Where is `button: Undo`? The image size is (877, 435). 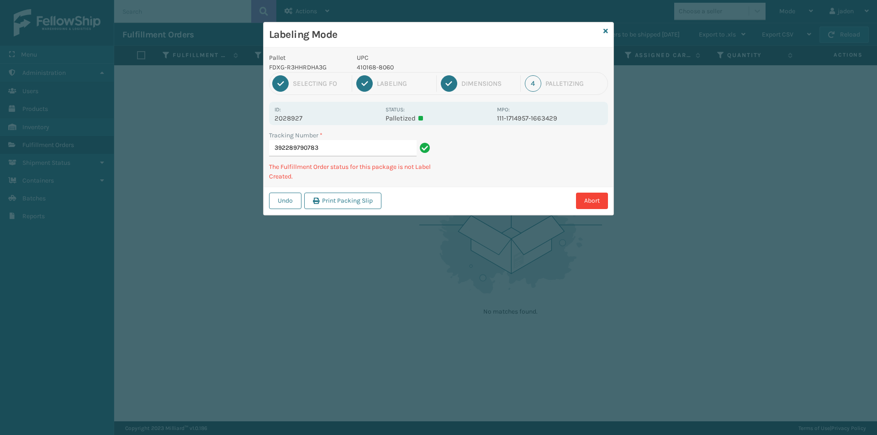 button: Undo is located at coordinates (285, 201).